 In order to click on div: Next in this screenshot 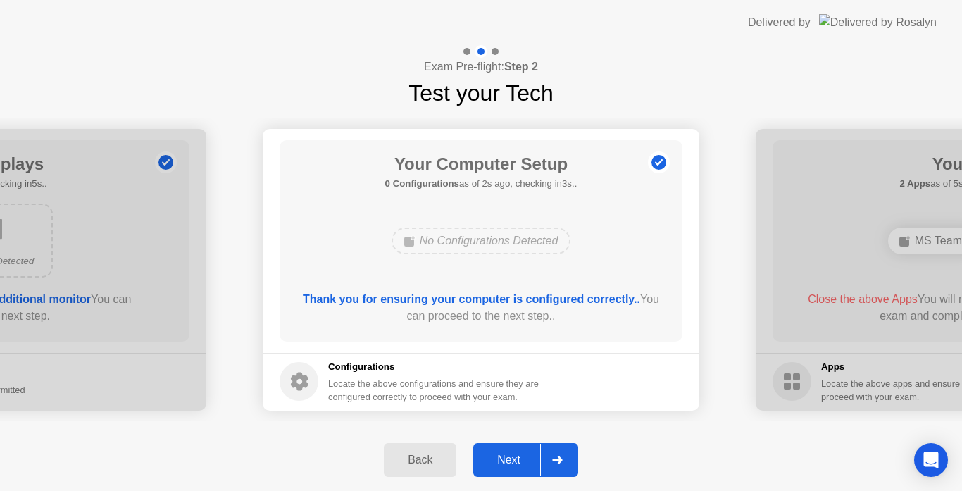, I will do `click(508, 460)`.